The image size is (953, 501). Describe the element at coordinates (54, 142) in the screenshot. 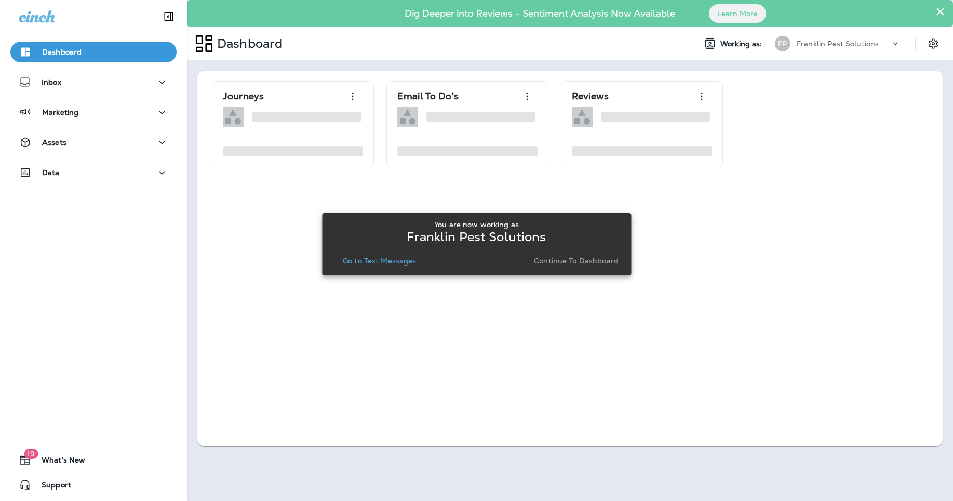

I see `p: Assets` at that location.